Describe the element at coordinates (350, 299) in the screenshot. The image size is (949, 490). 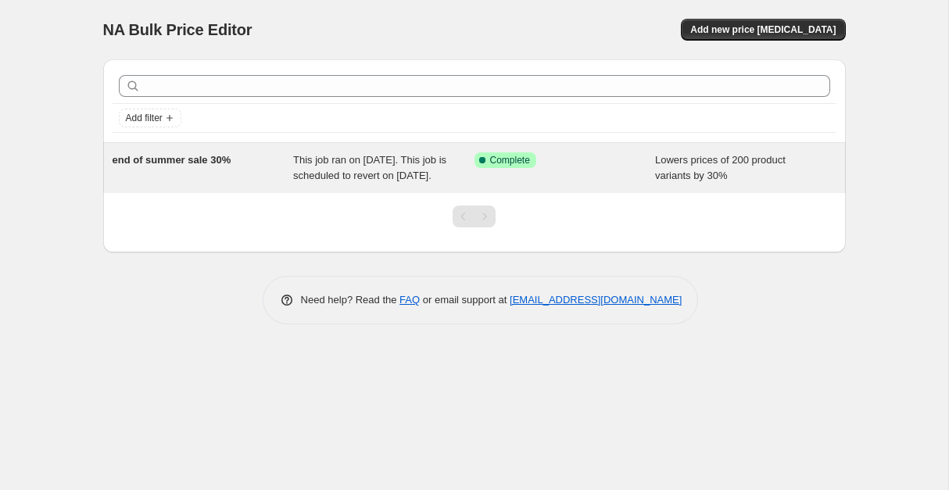
I see `span: Need help? Read the` at that location.